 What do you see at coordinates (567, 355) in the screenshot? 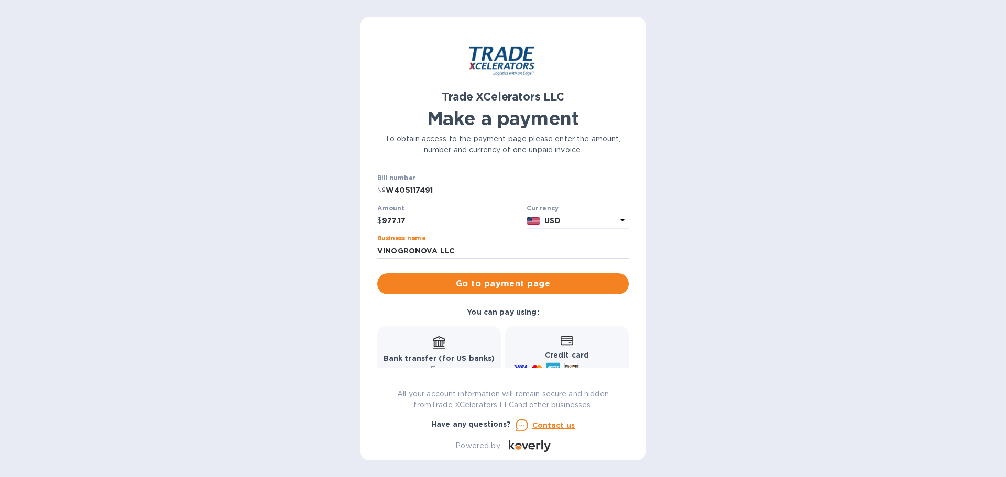
I see `b: Credit card` at bounding box center [567, 355].